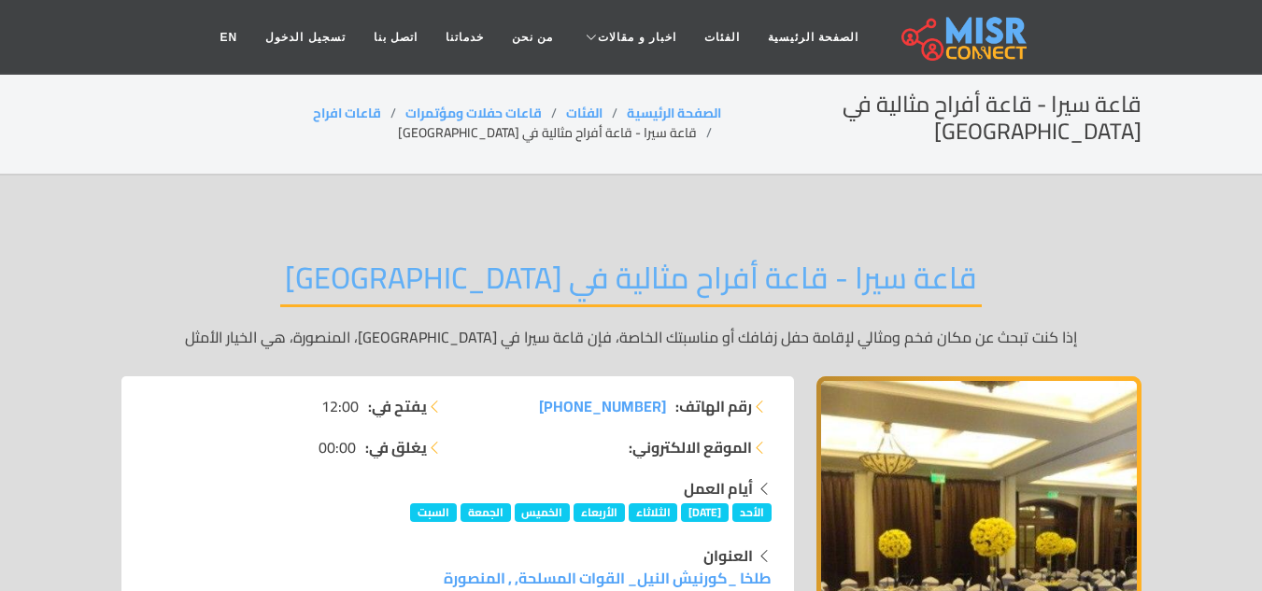 The width and height of the screenshot is (1262, 591). What do you see at coordinates (543, 513) in the screenshot?
I see `span: الخميس` at bounding box center [543, 513].